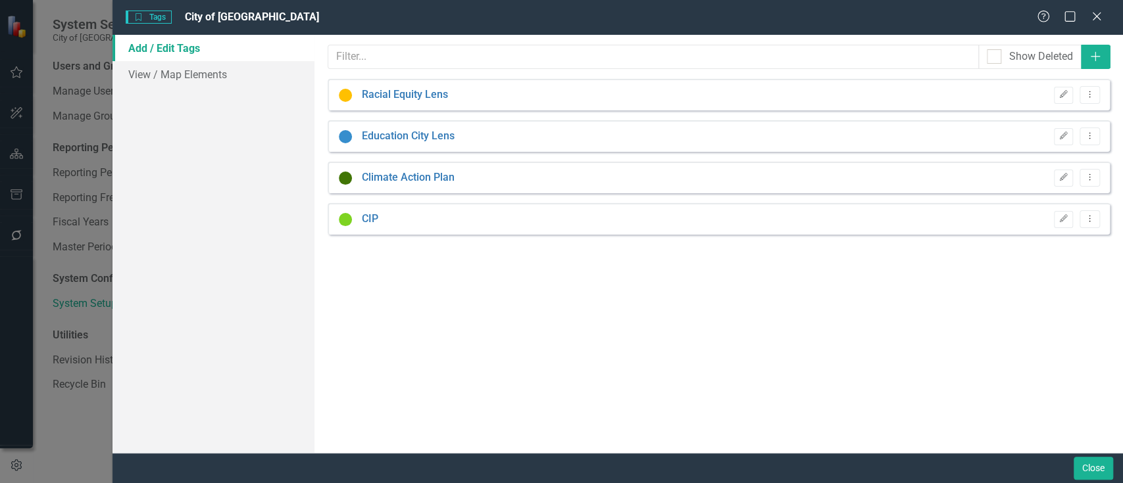 Image resolution: width=1123 pixels, height=483 pixels. Describe the element at coordinates (408, 136) in the screenshot. I see `a: Education City Lens` at that location.